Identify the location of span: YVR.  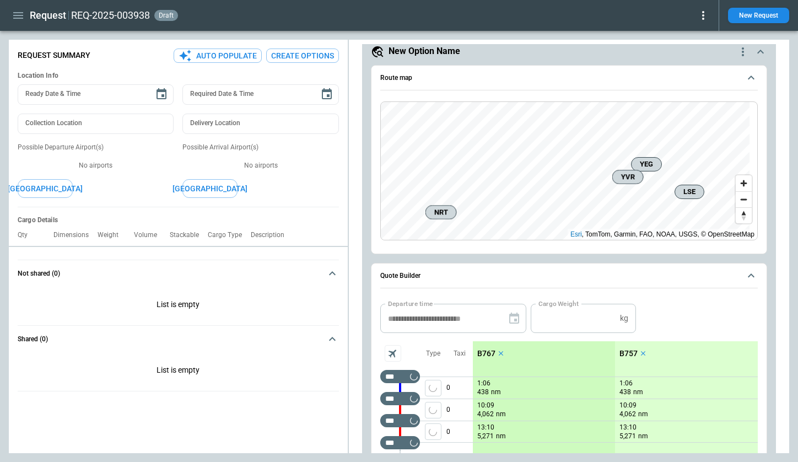
(627, 177).